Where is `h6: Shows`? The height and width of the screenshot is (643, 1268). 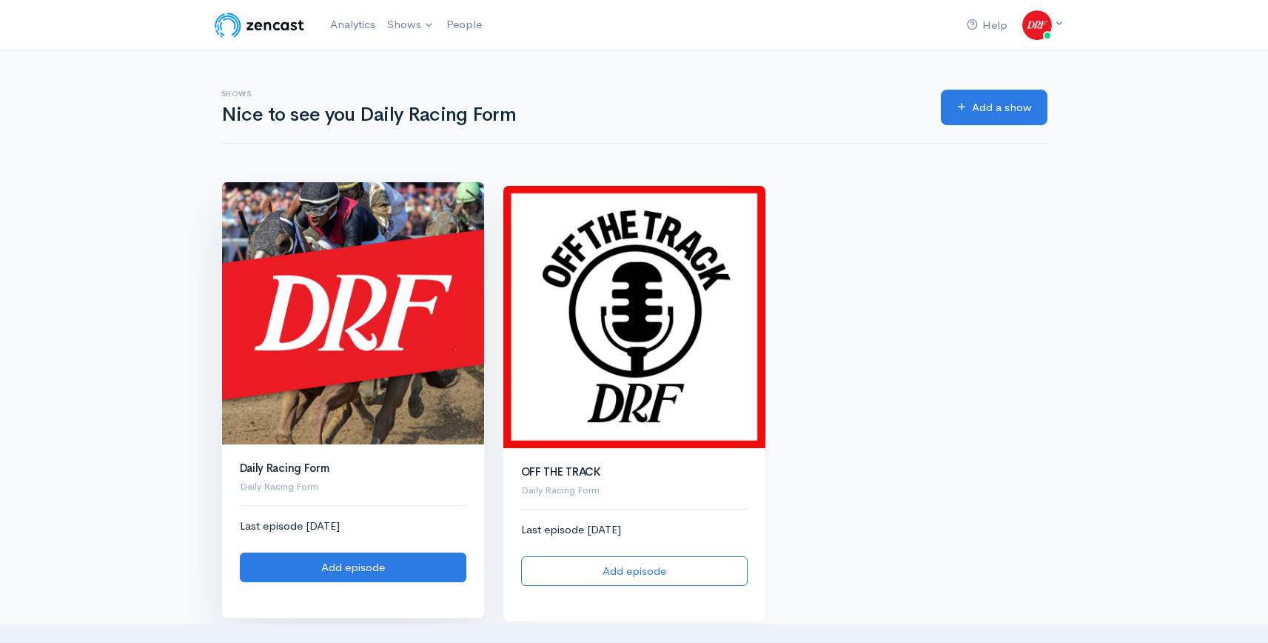 h6: Shows is located at coordinates (572, 93).